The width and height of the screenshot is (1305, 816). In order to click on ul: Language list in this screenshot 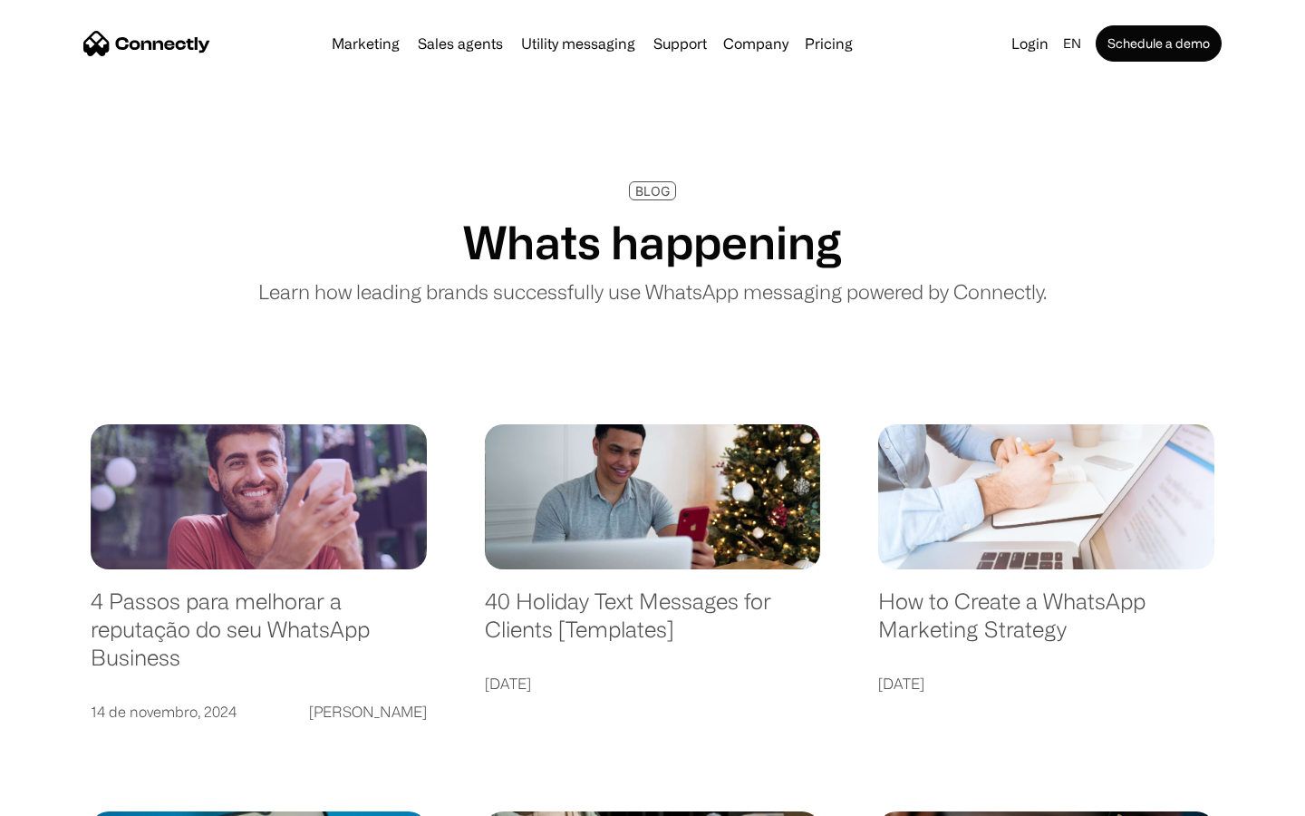, I will do `click(73, 797)`.